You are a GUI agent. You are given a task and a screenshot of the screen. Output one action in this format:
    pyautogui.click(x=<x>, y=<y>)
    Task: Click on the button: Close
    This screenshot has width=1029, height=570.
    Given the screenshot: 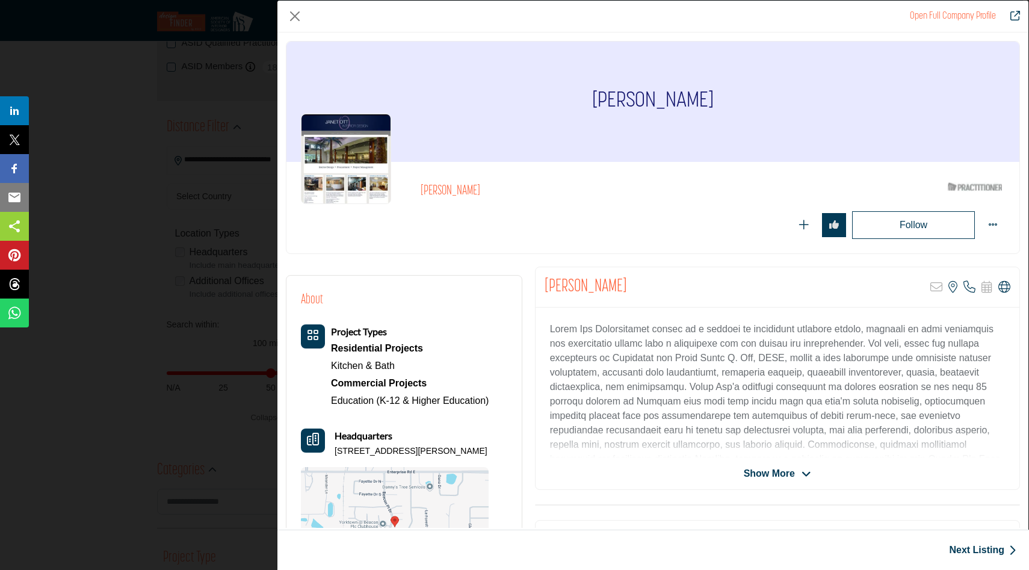 What is the action you would take?
    pyautogui.click(x=295, y=16)
    